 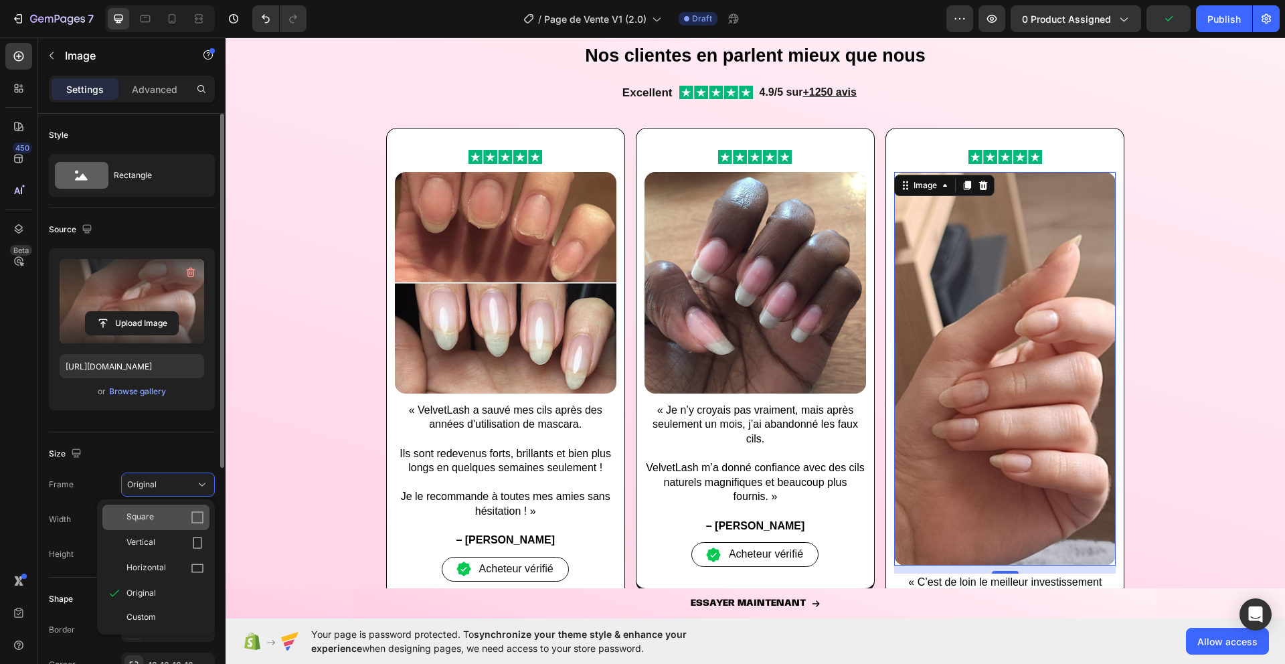 I want to click on button: Allow access, so click(x=1228, y=641).